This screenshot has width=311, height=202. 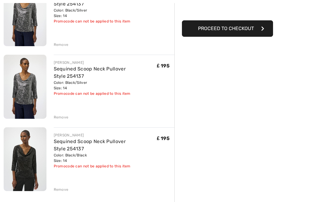 What do you see at coordinates (227, 29) in the screenshot?
I see `button: Proceed to Checkout` at bounding box center [227, 29].